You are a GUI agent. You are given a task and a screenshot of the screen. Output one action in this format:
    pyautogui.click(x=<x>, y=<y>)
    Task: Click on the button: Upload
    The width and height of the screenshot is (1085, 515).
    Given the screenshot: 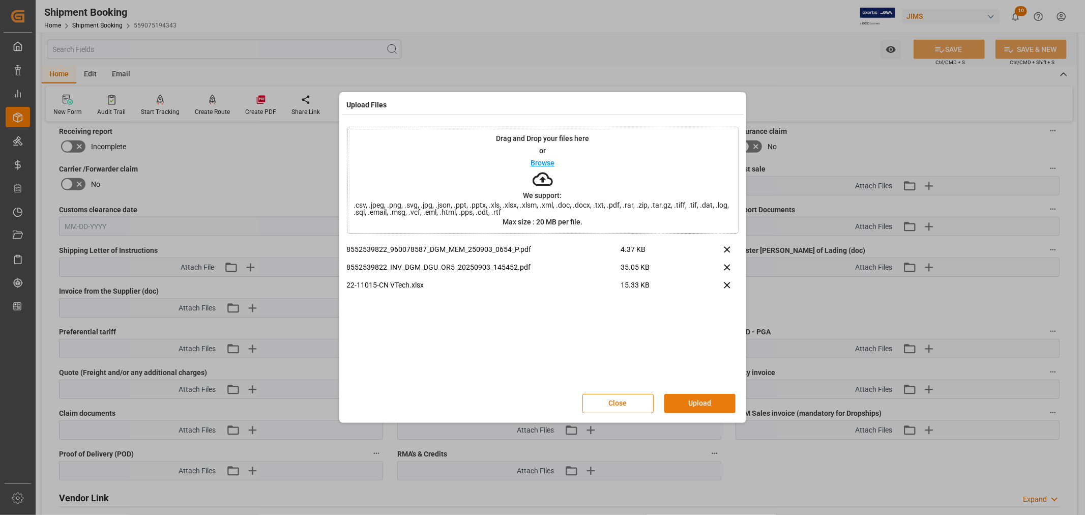 What is the action you would take?
    pyautogui.click(x=700, y=403)
    